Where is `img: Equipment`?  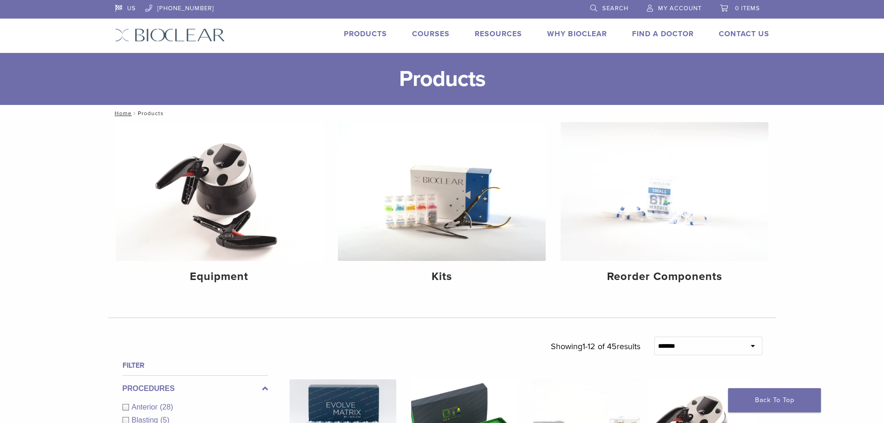 img: Equipment is located at coordinates (219, 191).